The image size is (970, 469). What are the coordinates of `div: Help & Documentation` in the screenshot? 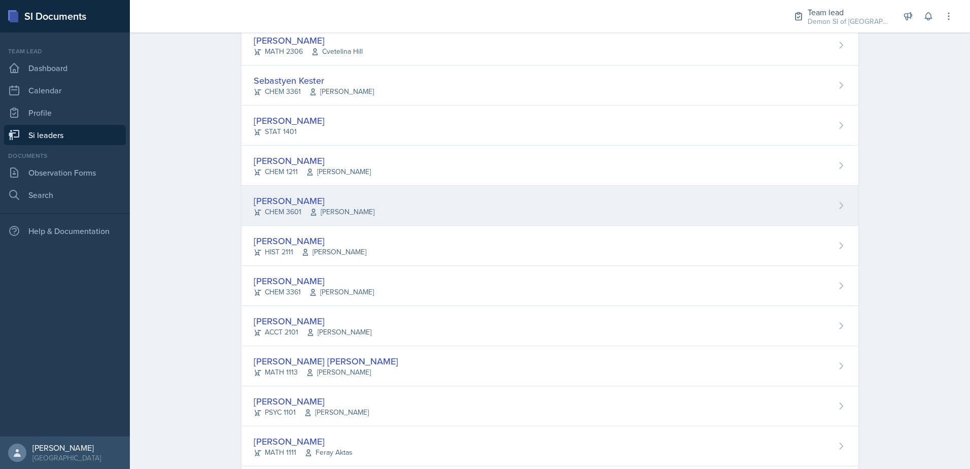 It's located at (65, 231).